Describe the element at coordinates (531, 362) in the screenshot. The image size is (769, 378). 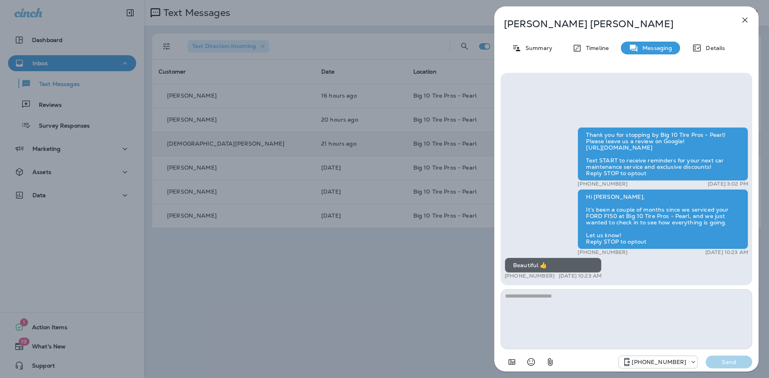
I see `button: Select an emoji` at that location.